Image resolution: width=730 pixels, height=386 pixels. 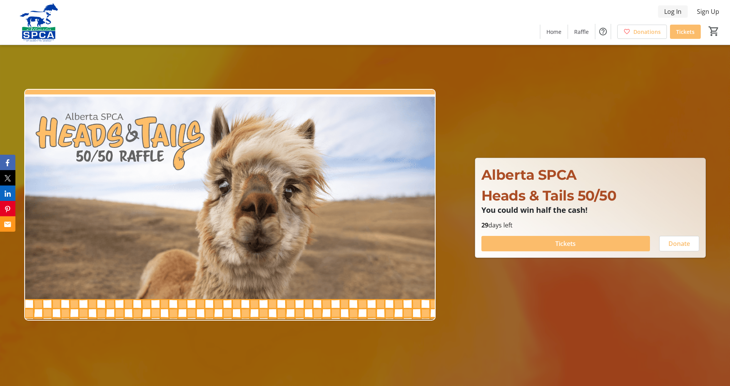 I want to click on button: Tickets, so click(x=566, y=244).